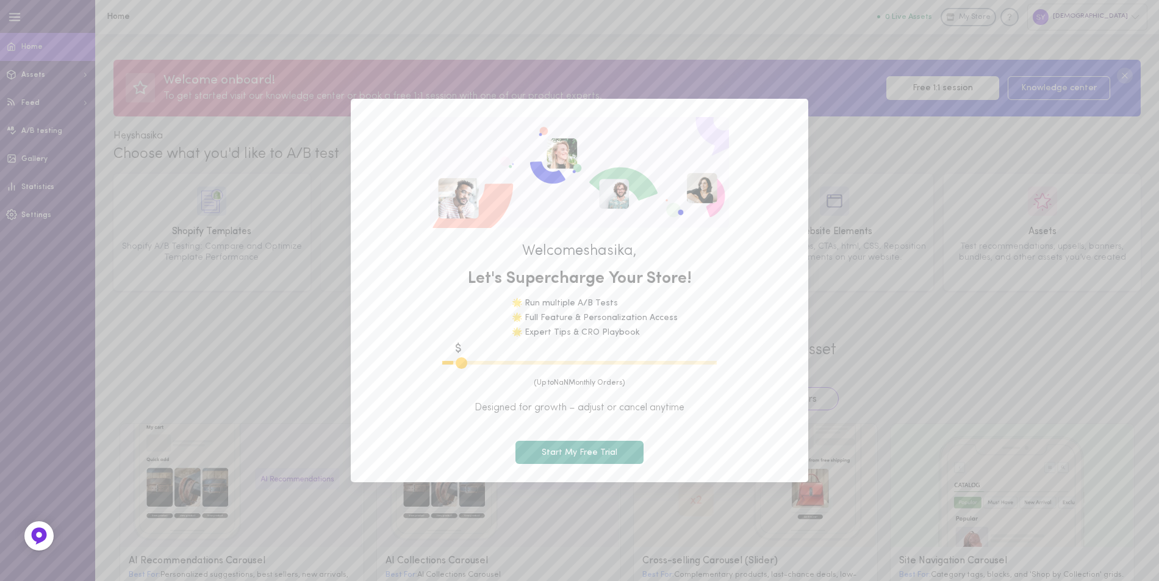 The height and width of the screenshot is (581, 1159). What do you see at coordinates (580, 453) in the screenshot?
I see `button: Start My Free Trial` at bounding box center [580, 453].